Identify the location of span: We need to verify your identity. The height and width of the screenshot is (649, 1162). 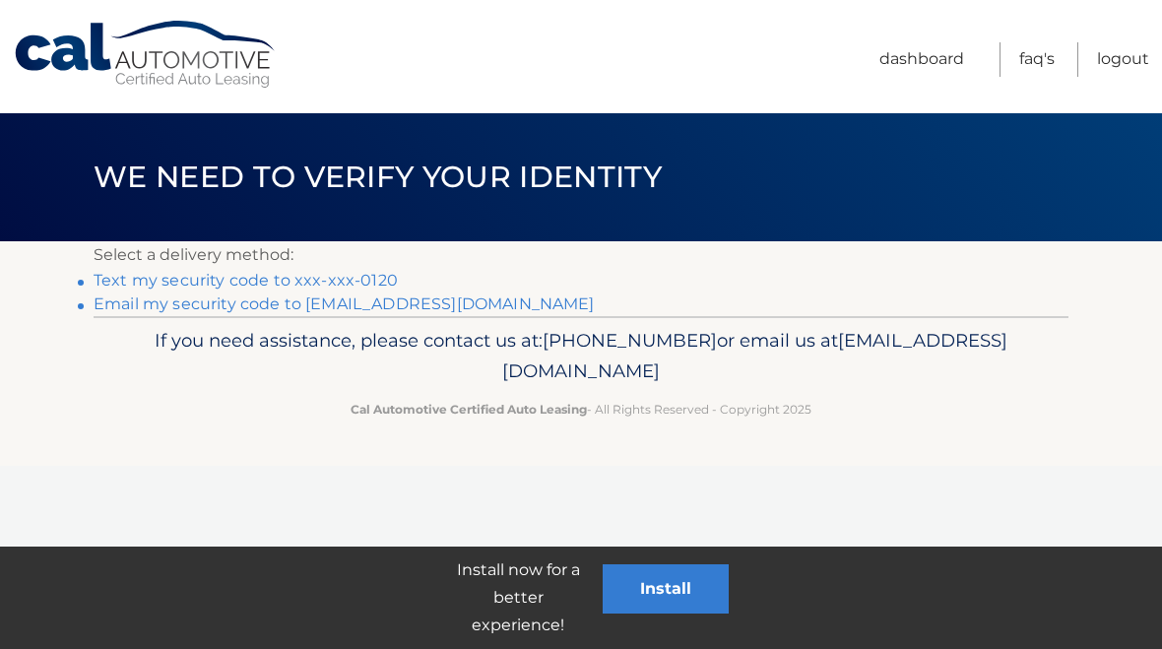
(377, 176).